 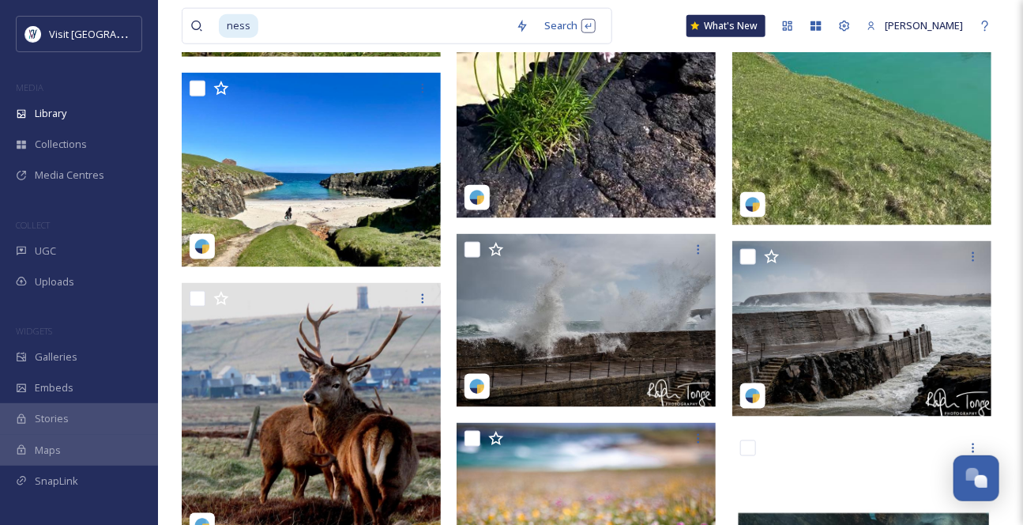 I want to click on span: SnapLink, so click(x=56, y=480).